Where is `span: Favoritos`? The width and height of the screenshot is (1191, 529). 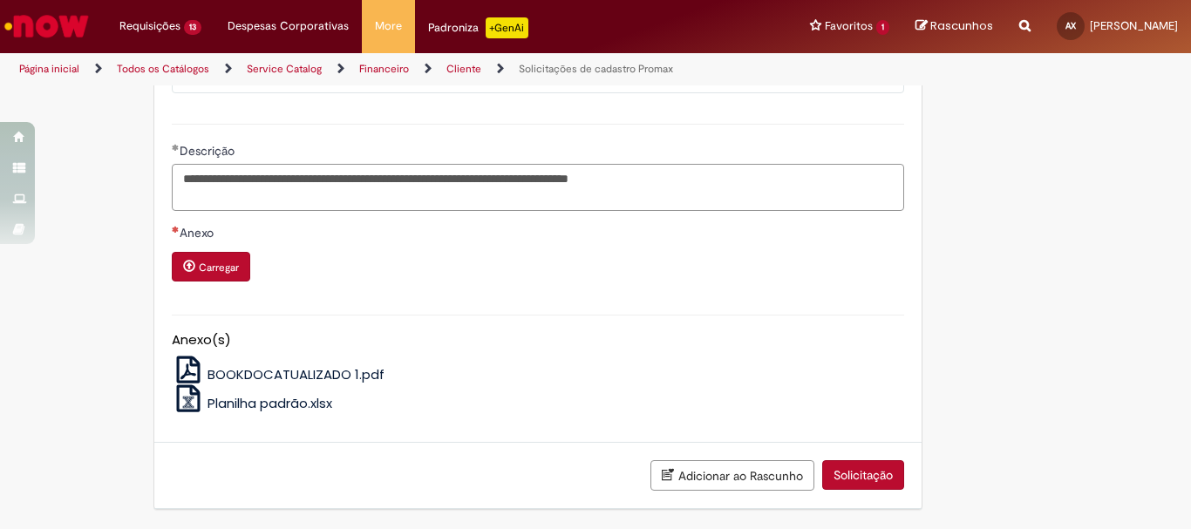
span: Favoritos is located at coordinates (848, 26).